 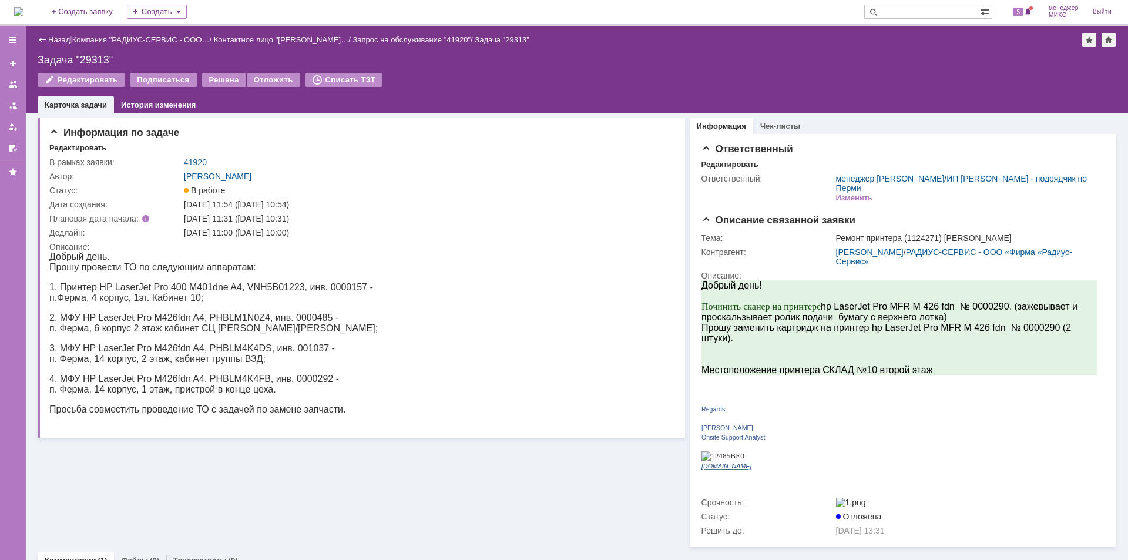 I want to click on a: 41920, so click(x=195, y=162).